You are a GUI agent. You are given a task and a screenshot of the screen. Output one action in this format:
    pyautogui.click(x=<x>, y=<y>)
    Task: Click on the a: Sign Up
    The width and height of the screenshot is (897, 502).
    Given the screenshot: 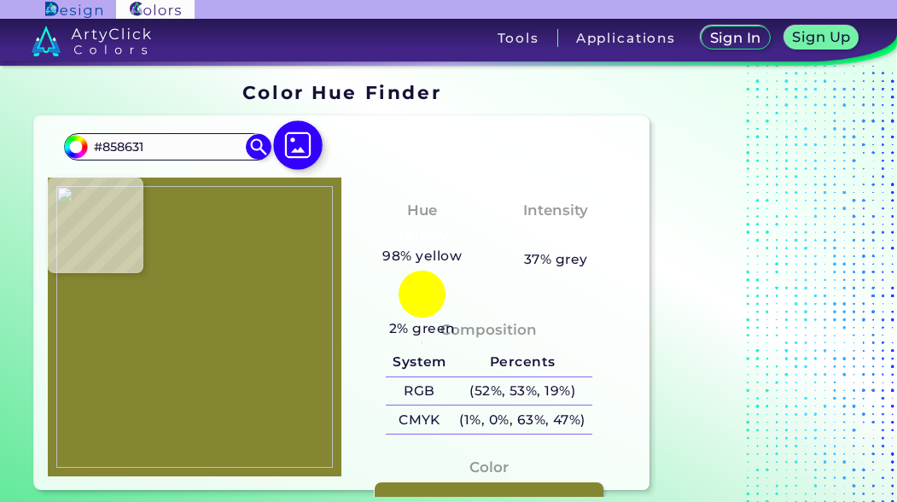 What is the action you would take?
    pyautogui.click(x=821, y=38)
    